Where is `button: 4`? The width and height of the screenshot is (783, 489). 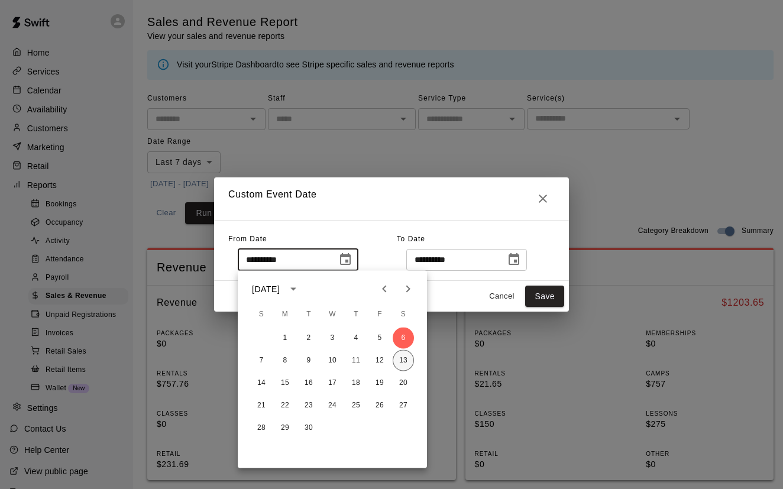 button: 4 is located at coordinates (356, 338).